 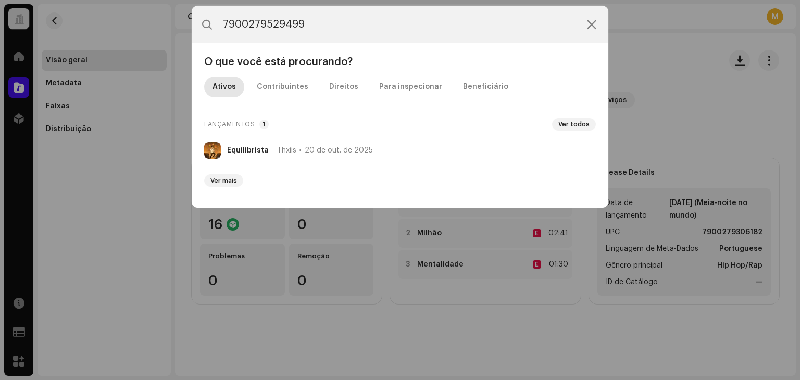 I want to click on div: O que você está procurando?, so click(x=400, y=62).